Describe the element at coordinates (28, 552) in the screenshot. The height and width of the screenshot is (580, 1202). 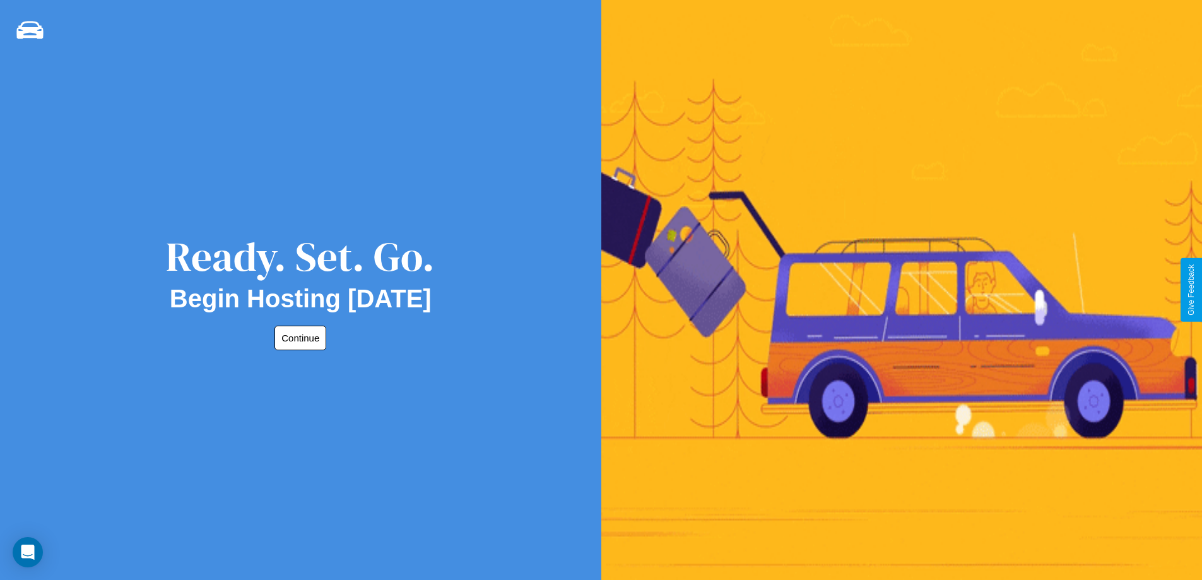
I see `div: Open Intercom Messenger` at that location.